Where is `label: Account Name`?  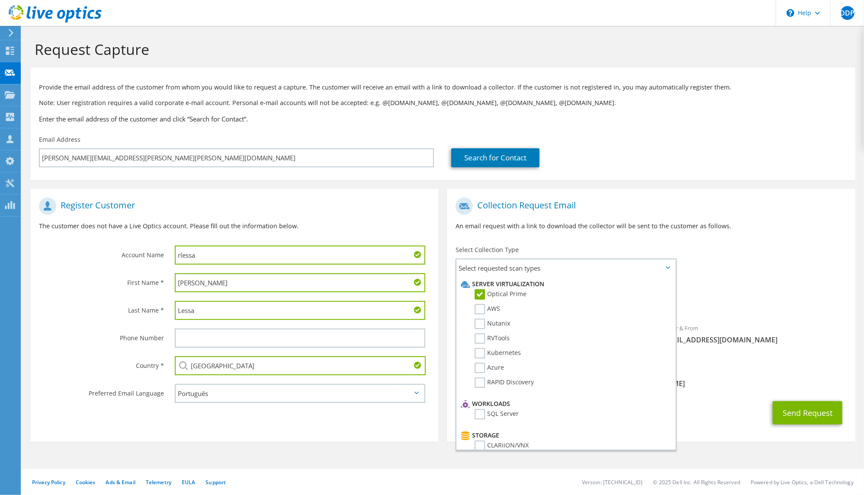
label: Account Name is located at coordinates (101, 253).